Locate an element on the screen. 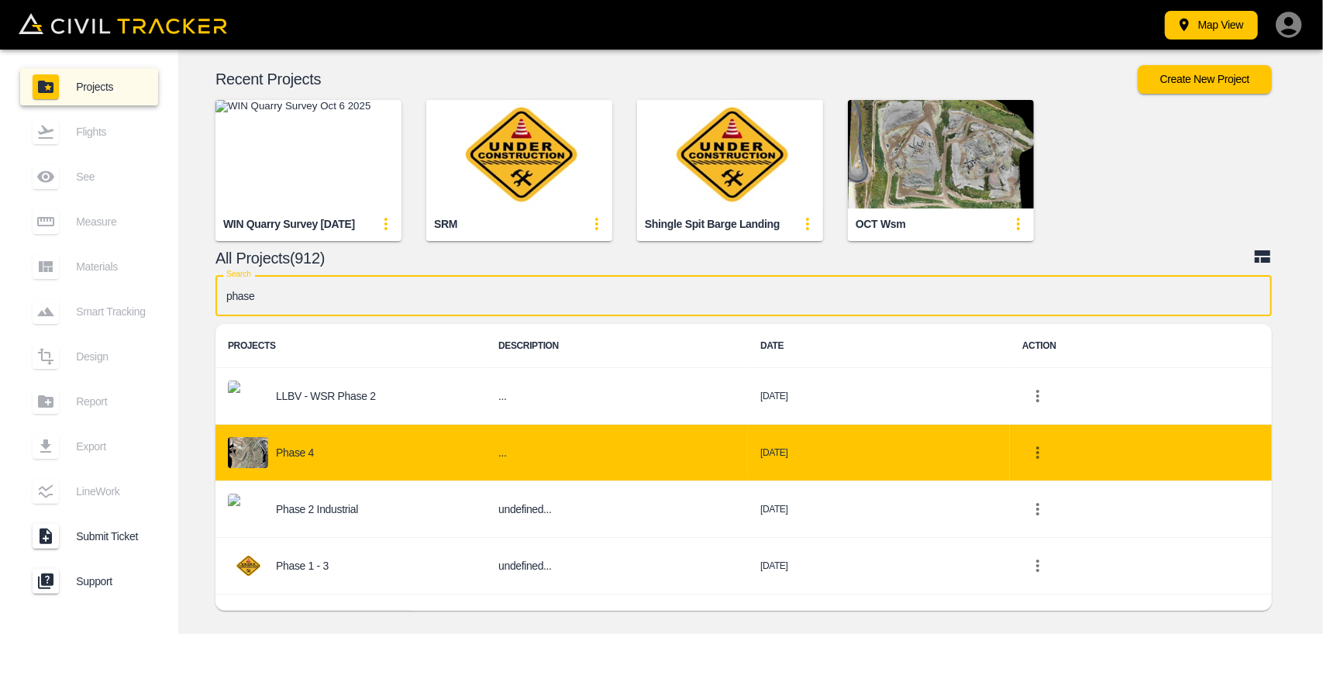 The image size is (1323, 696). span: Support is located at coordinates (111, 581).